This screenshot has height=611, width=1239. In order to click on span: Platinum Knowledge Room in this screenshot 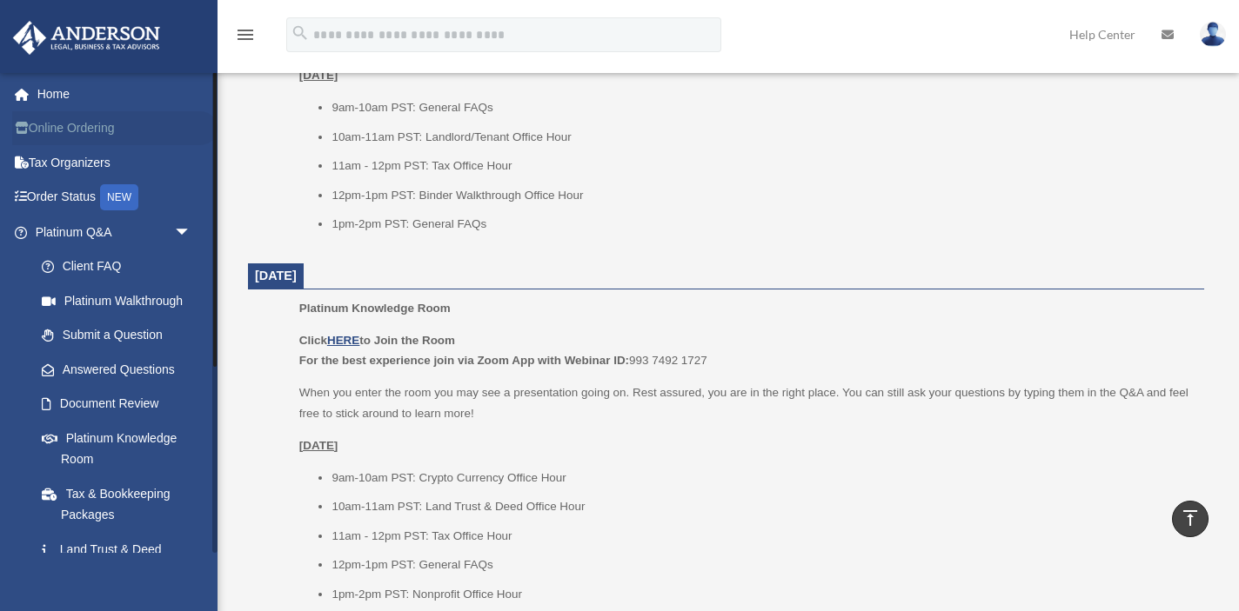, I will do `click(375, 308)`.